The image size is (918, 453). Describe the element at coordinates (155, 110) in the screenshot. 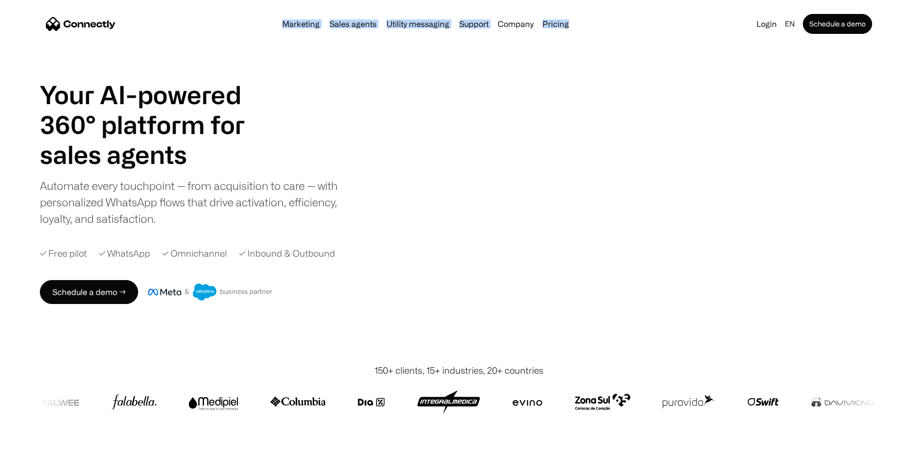

I see `h1: Your AI-powered 360° platform for` at that location.